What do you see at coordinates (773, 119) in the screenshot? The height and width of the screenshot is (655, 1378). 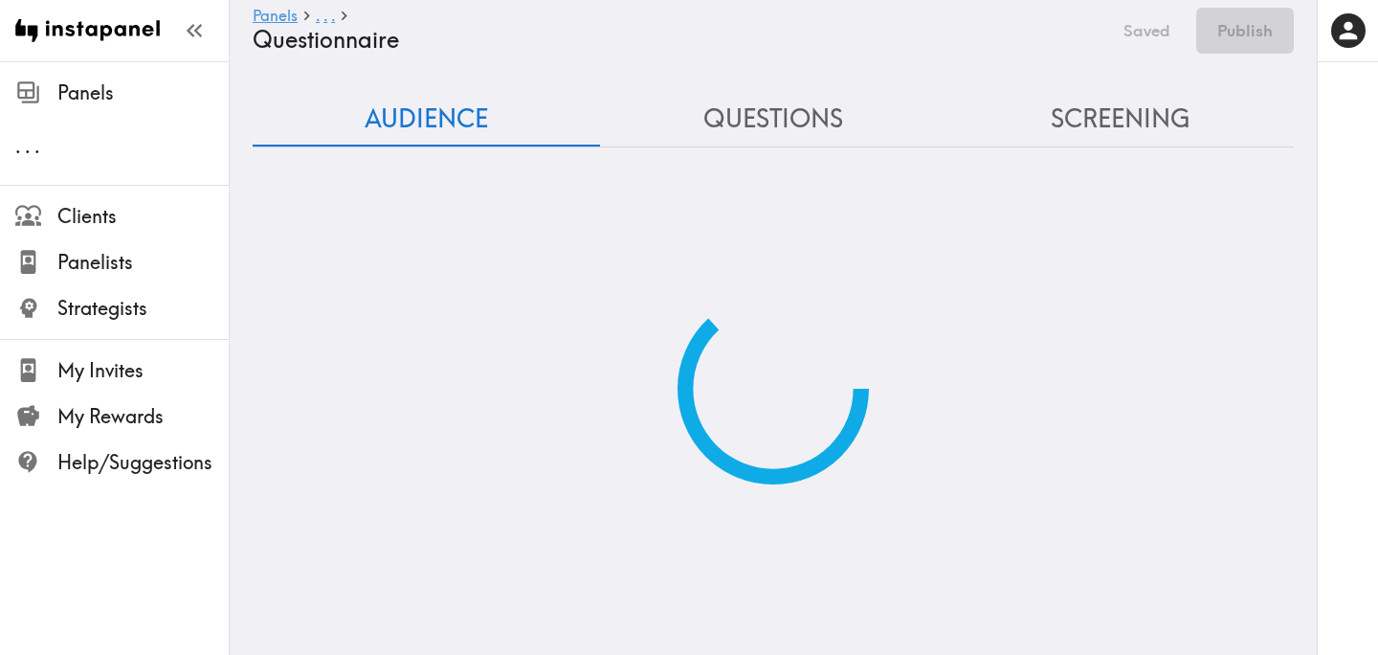 I see `div: Questionnaire Audience/Questions/Screening Tab Navigation` at bounding box center [773, 119].